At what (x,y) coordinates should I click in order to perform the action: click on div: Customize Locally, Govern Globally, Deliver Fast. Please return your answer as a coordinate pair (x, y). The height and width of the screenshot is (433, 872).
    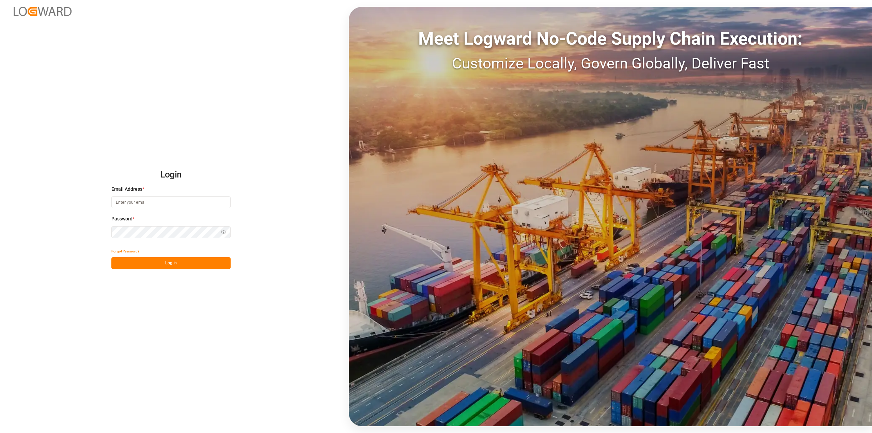
    Looking at the image, I should click on (610, 63).